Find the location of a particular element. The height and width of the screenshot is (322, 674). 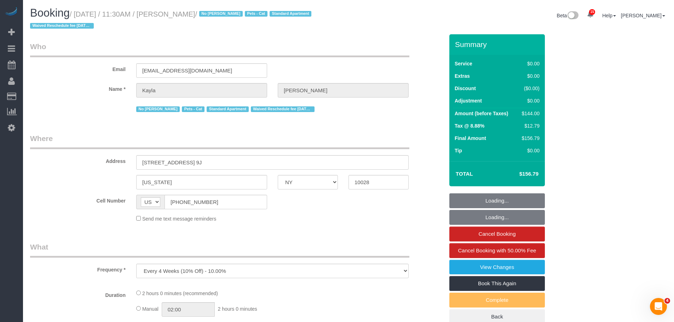

a: Beta is located at coordinates (568, 16).